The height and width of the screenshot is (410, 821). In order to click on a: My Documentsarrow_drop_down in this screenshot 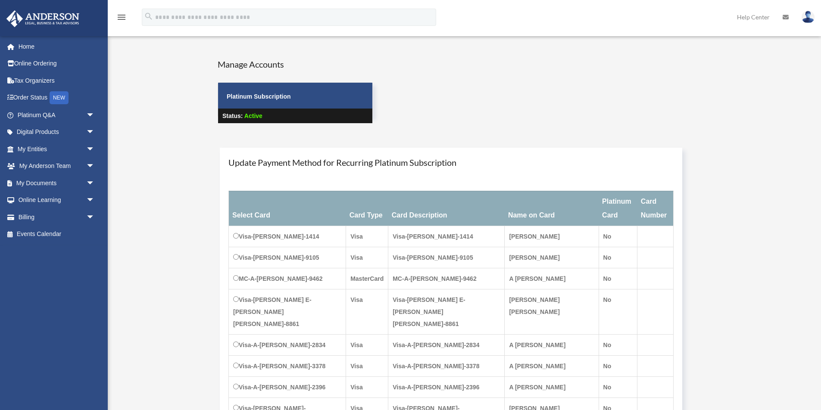, I will do `click(57, 183)`.